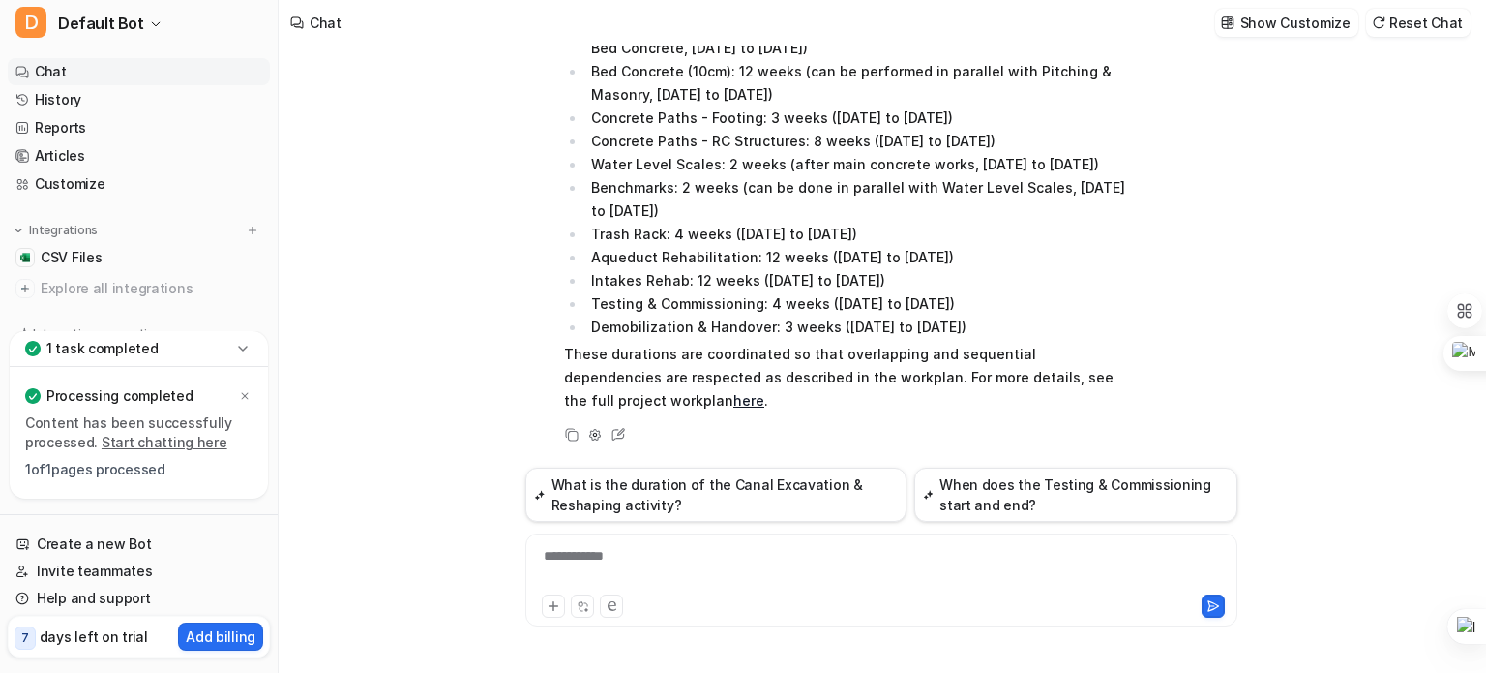  What do you see at coordinates (138, 184) in the screenshot?
I see `a: Customize` at bounding box center [138, 184].